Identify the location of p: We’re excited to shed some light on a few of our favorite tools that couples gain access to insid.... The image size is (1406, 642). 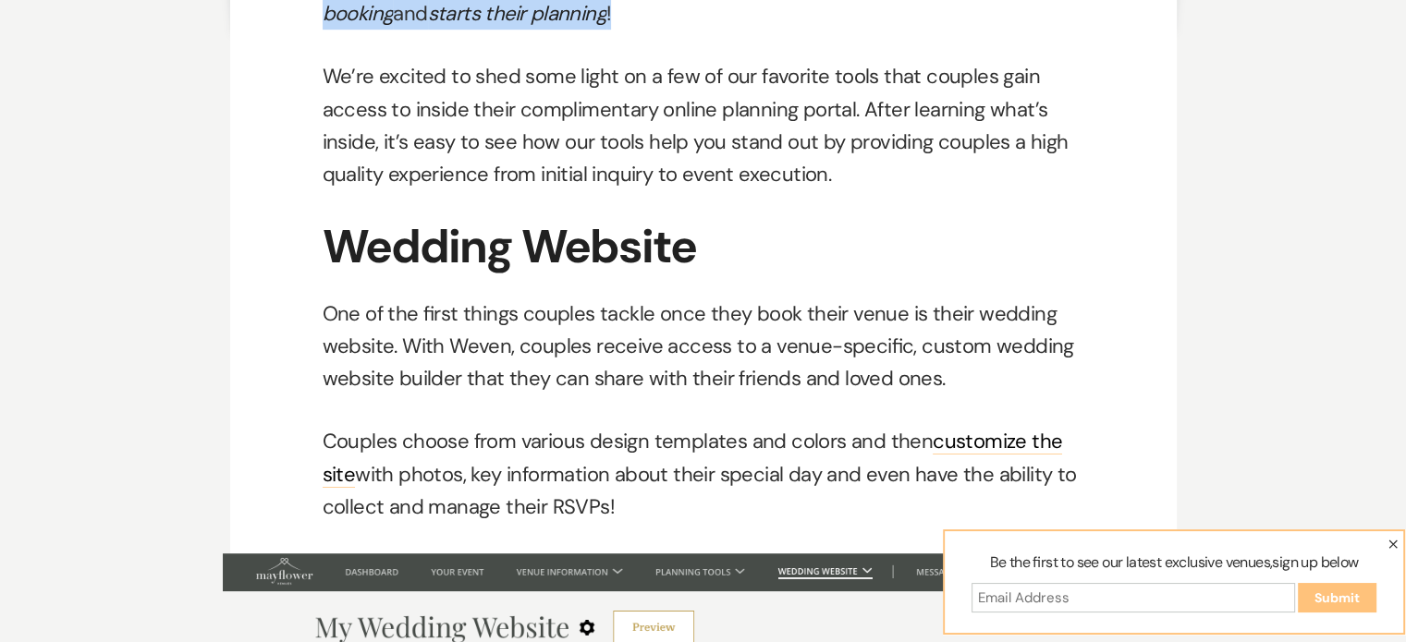
(703, 125).